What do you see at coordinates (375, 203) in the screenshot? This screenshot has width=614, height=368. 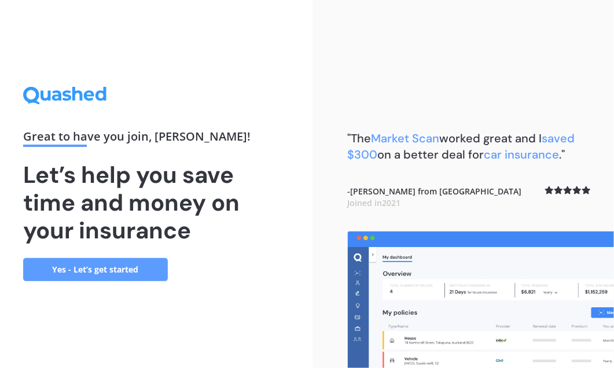 I see `span: Joined in 2021` at bounding box center [375, 203].